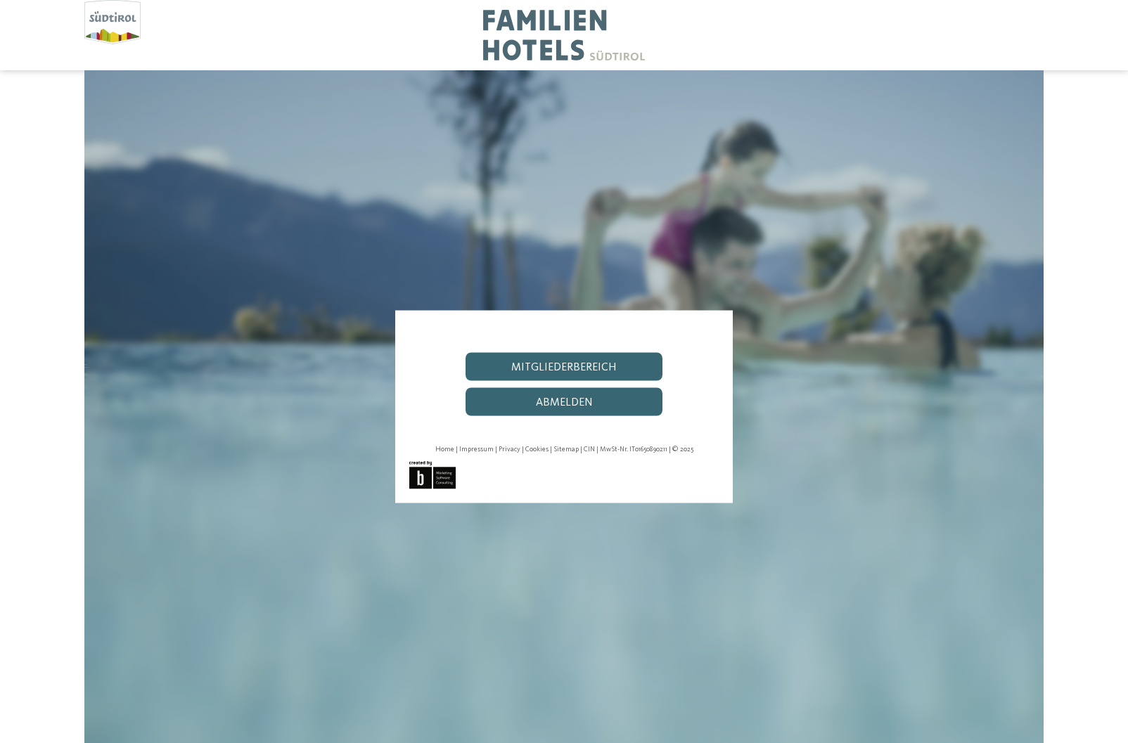 The height and width of the screenshot is (743, 1128). Describe the element at coordinates (445, 449) in the screenshot. I see `a: Home` at that location.